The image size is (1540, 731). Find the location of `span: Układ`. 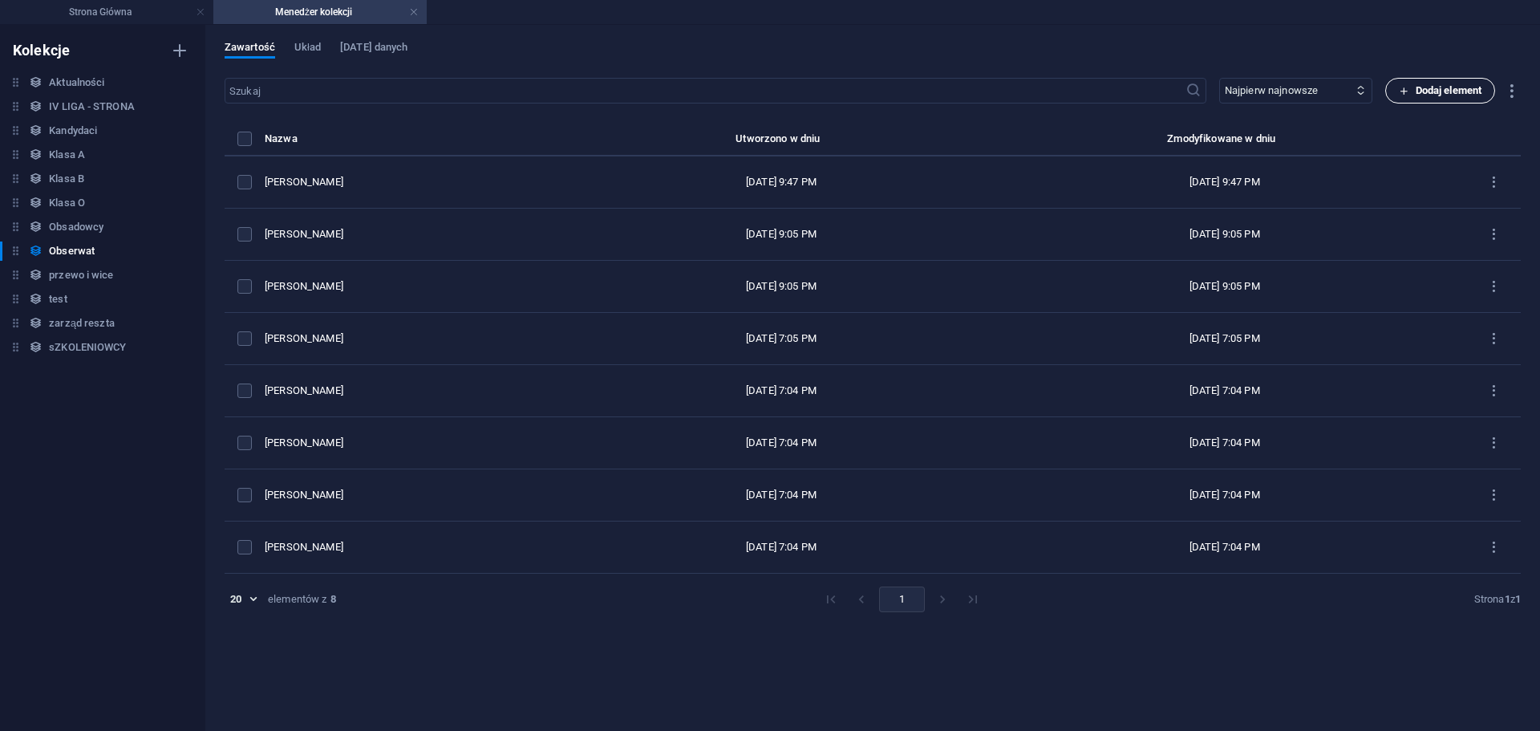

span: Układ is located at coordinates (307, 49).